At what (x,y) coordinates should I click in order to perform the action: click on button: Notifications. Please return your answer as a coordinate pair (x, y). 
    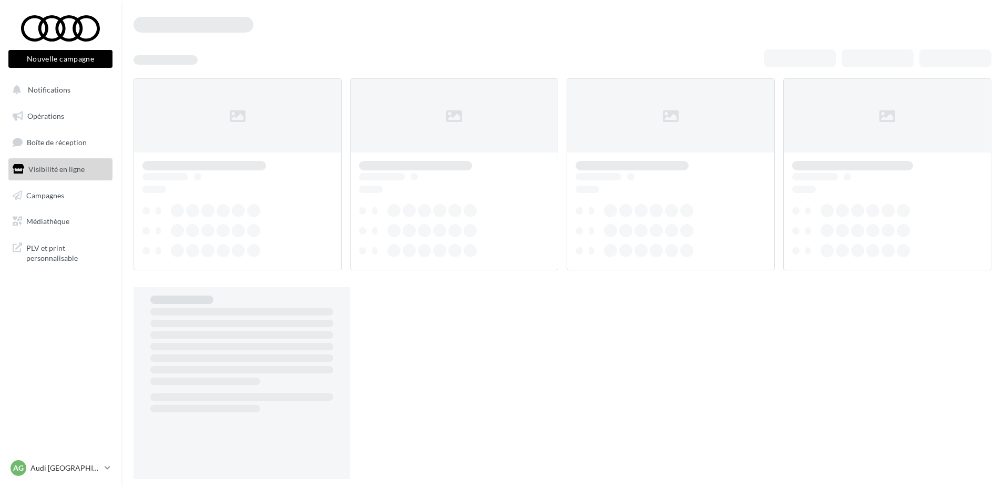
    Looking at the image, I should click on (58, 90).